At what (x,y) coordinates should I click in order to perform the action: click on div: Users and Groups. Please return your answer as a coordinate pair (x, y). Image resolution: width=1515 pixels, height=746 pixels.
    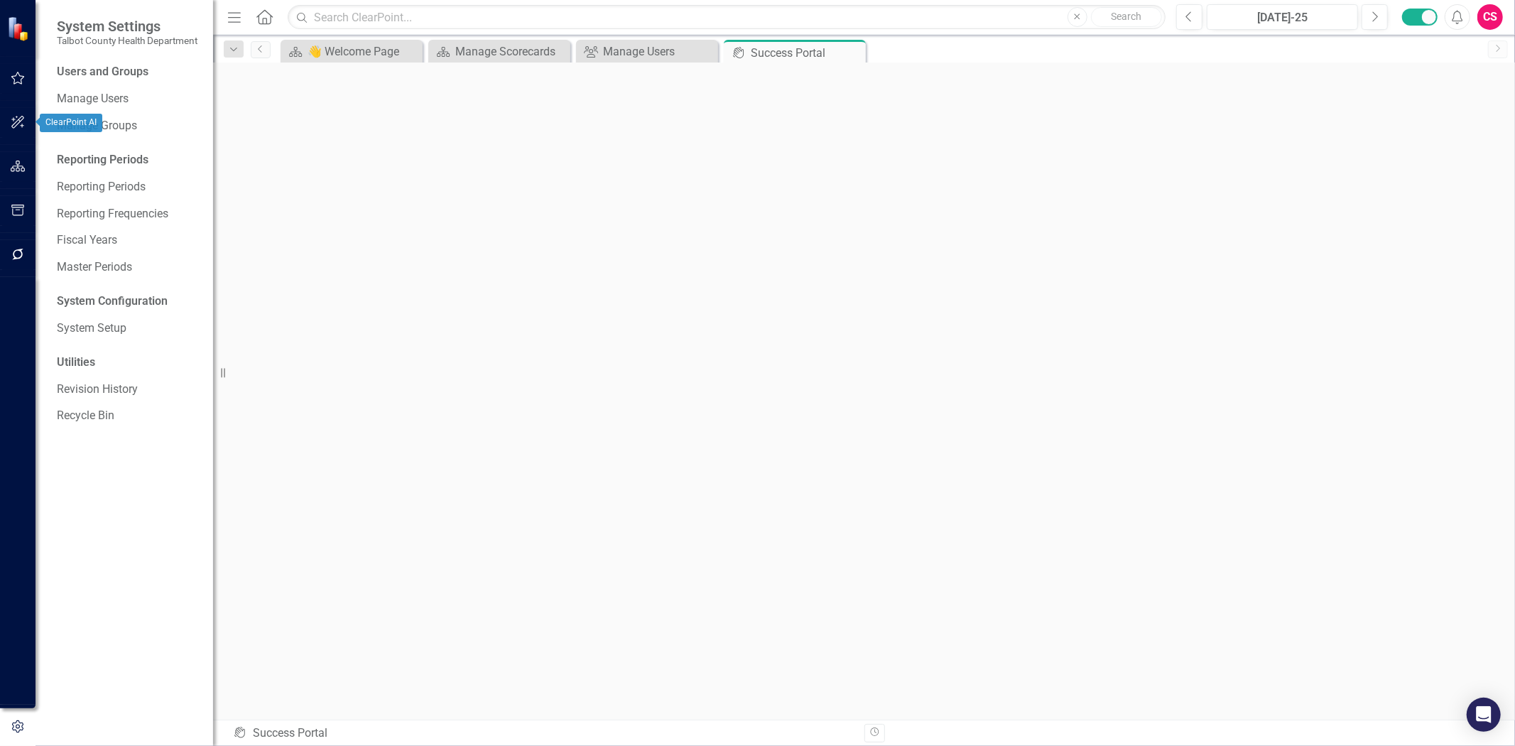
    Looking at the image, I should click on (128, 72).